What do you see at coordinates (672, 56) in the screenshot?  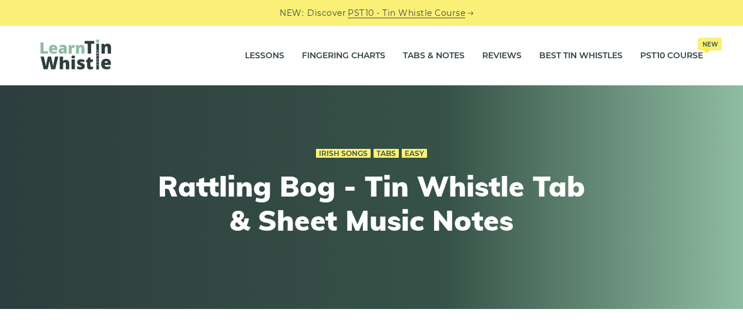 I see `a: PST10 CourseNew` at bounding box center [672, 56].